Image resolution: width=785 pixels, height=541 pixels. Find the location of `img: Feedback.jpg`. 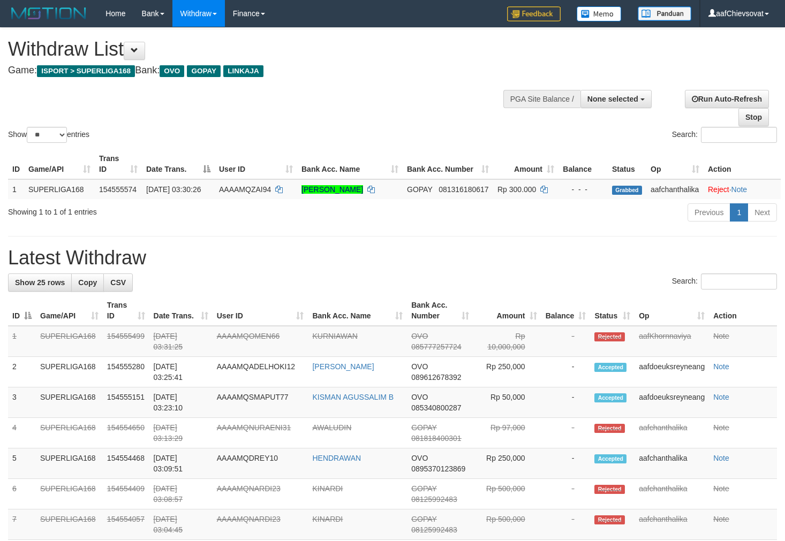

img: Feedback.jpg is located at coordinates (534, 14).